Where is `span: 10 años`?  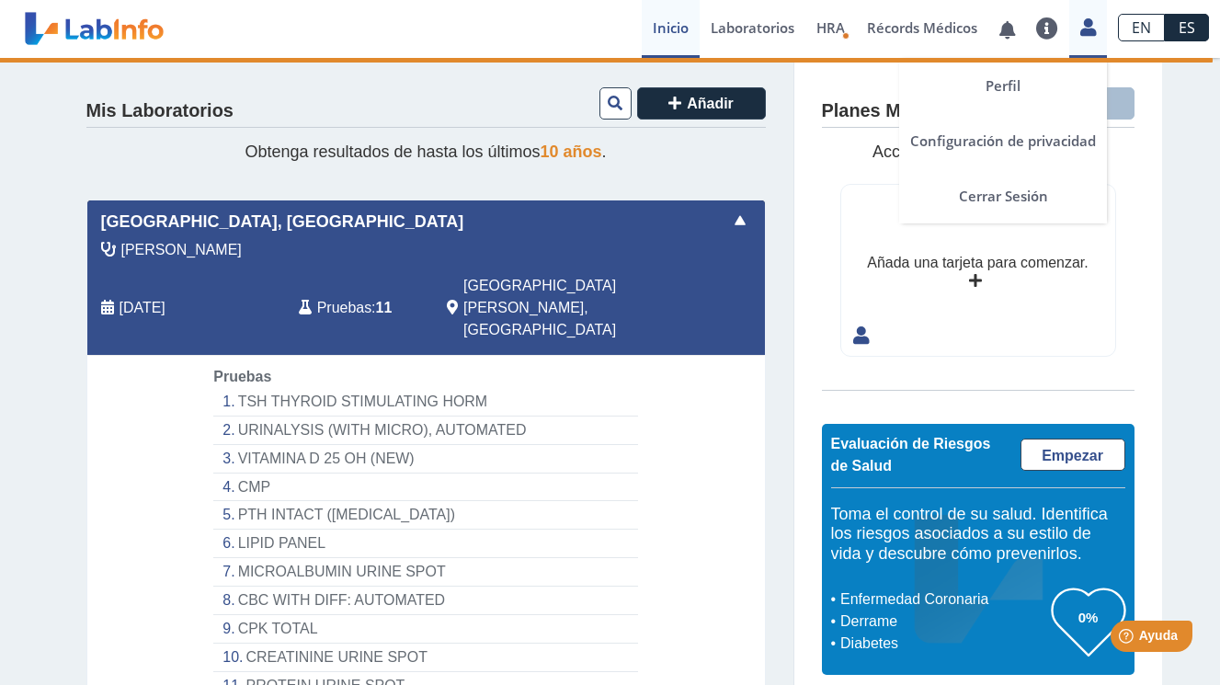
span: 10 años is located at coordinates (571, 152).